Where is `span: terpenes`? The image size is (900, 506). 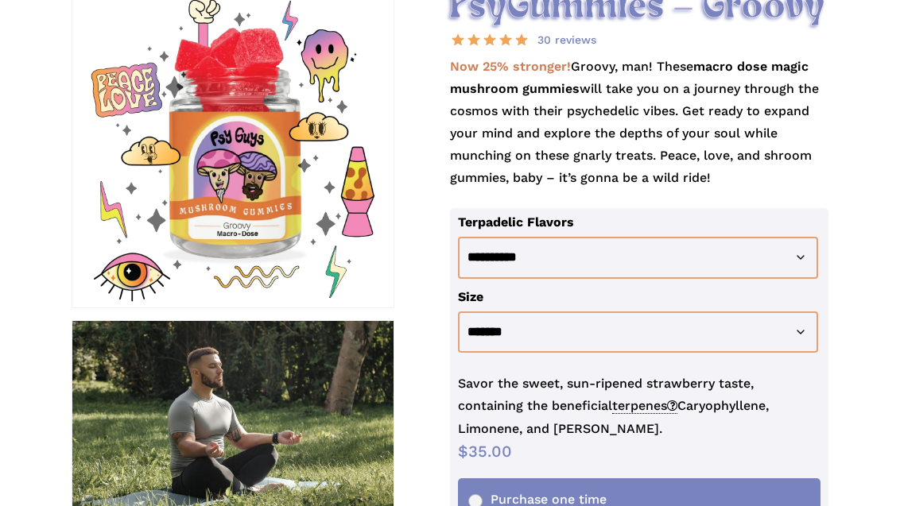 span: terpenes is located at coordinates (645, 406).